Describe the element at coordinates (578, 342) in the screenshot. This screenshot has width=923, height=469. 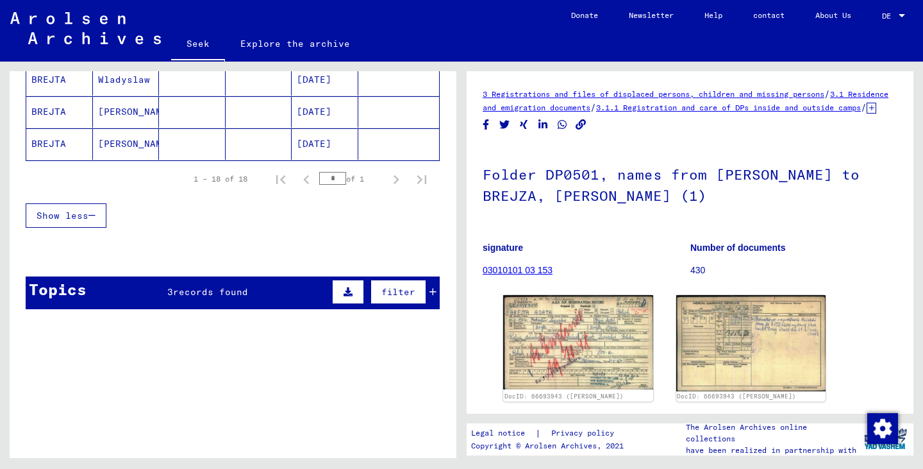
I see `img: 001.jpg` at that location.